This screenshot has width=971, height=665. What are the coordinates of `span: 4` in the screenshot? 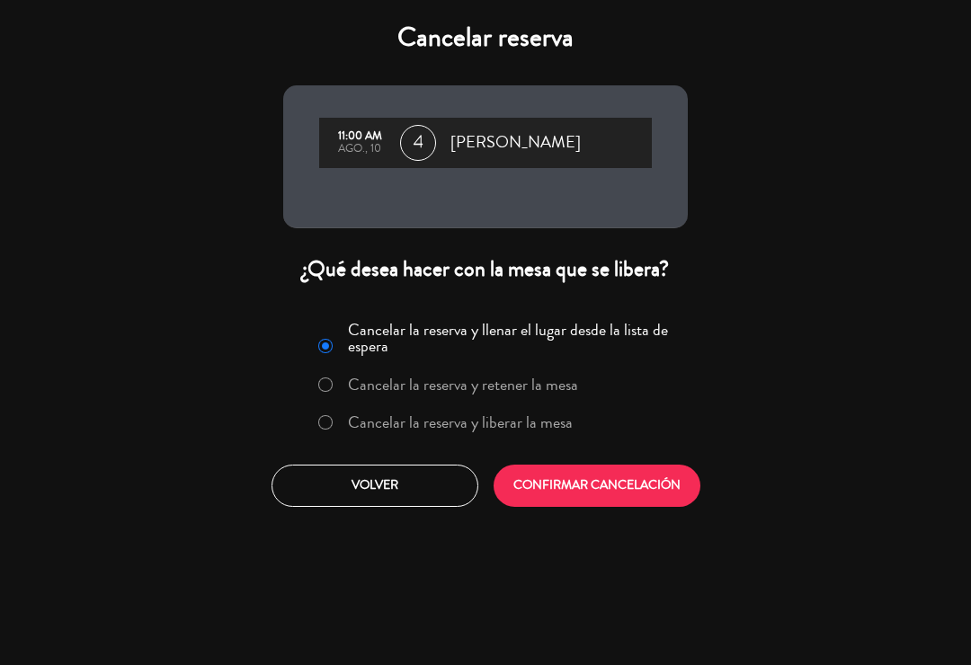 It's located at (418, 143).